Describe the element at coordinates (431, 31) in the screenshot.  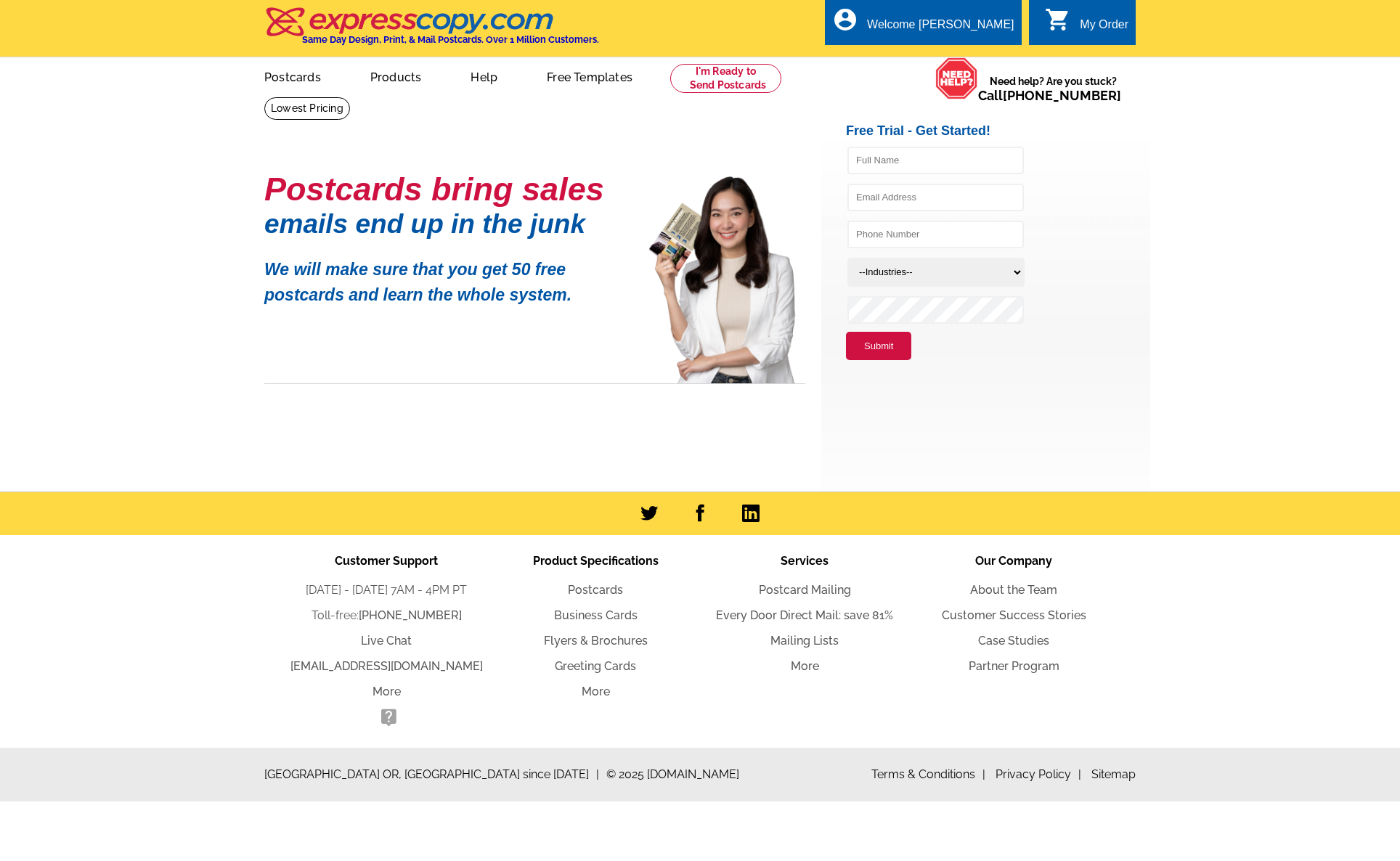
I see `a: Same Day Design, Print, & Mail Postcards. Over 1 Million Customers.` at that location.